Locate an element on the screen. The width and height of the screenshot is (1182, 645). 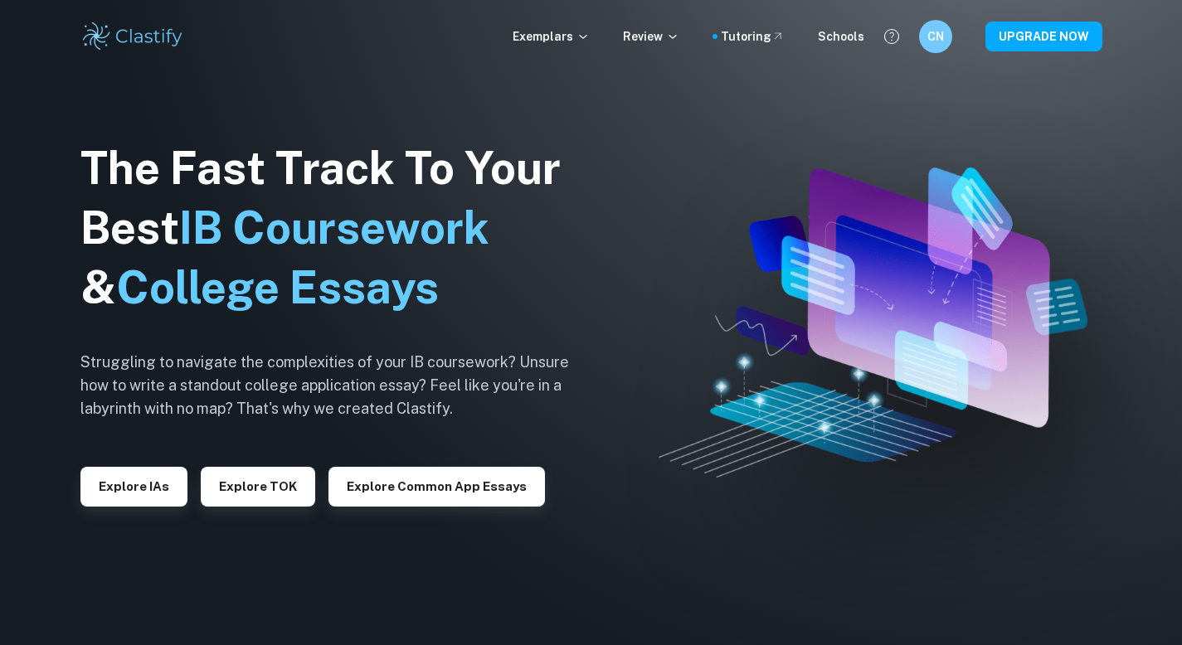
button: UPGRADE NOW is located at coordinates (1043, 36).